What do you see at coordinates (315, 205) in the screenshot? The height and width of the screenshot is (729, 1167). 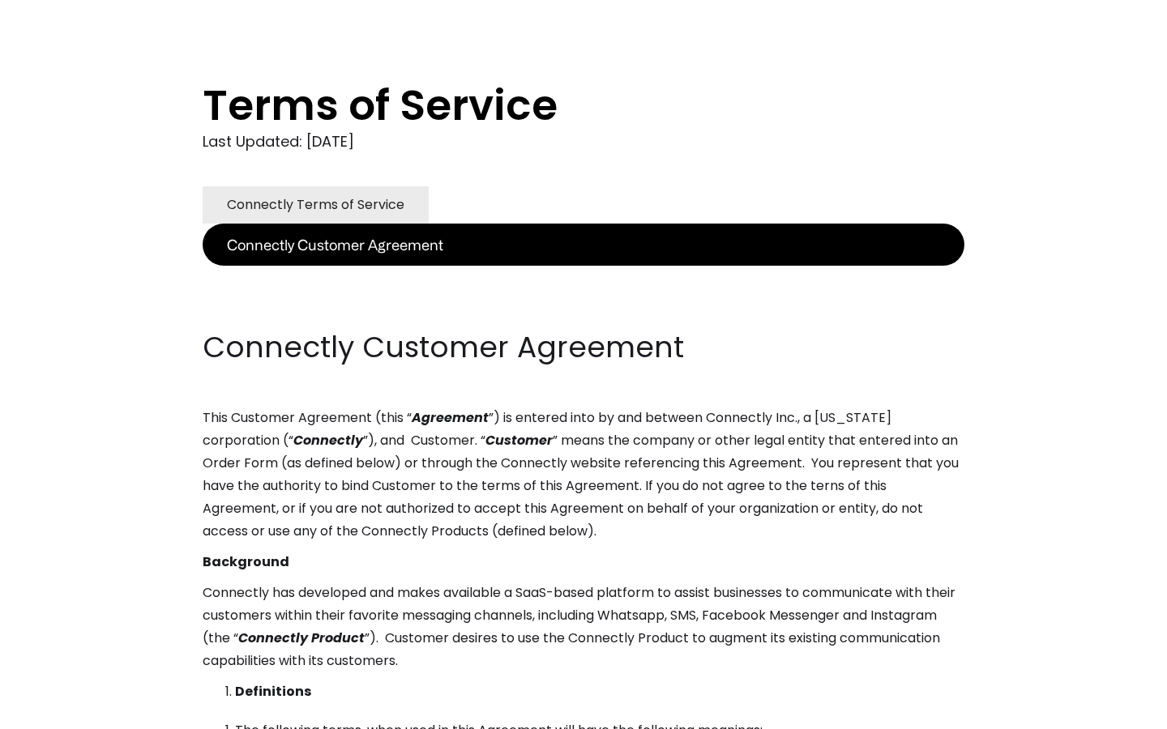 I see `div: Connectly Terms of Service` at bounding box center [315, 205].